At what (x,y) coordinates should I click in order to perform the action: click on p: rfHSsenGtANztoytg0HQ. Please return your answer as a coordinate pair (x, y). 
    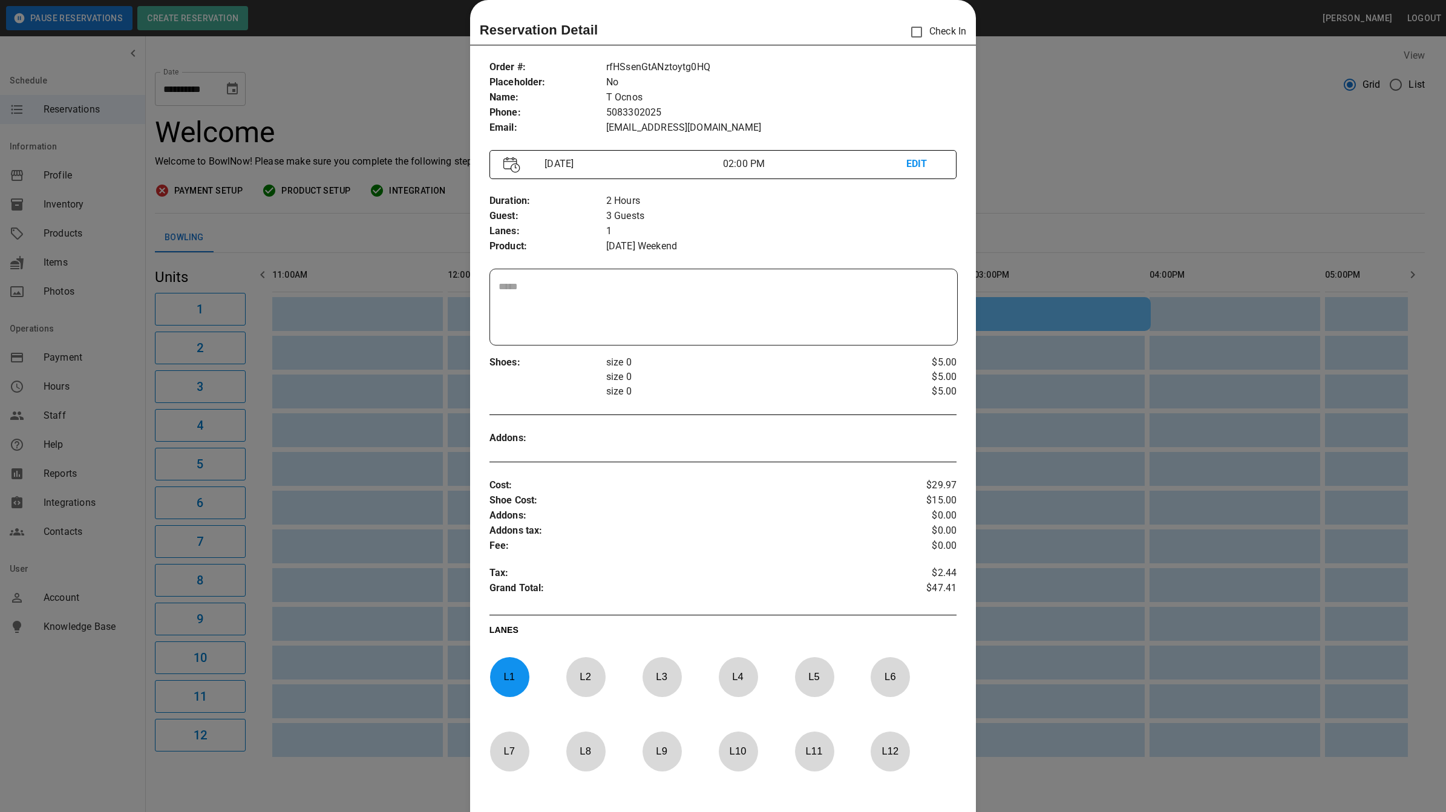
    Looking at the image, I should click on (781, 67).